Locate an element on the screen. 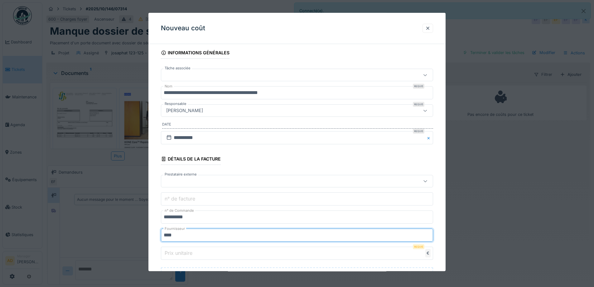 This screenshot has width=594, height=287. button: Close is located at coordinates (430, 138).